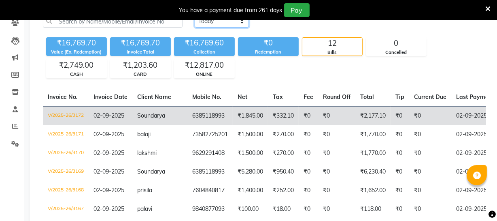  What do you see at coordinates (250, 209) in the screenshot?
I see `td: ₹100.00` at bounding box center [250, 209].